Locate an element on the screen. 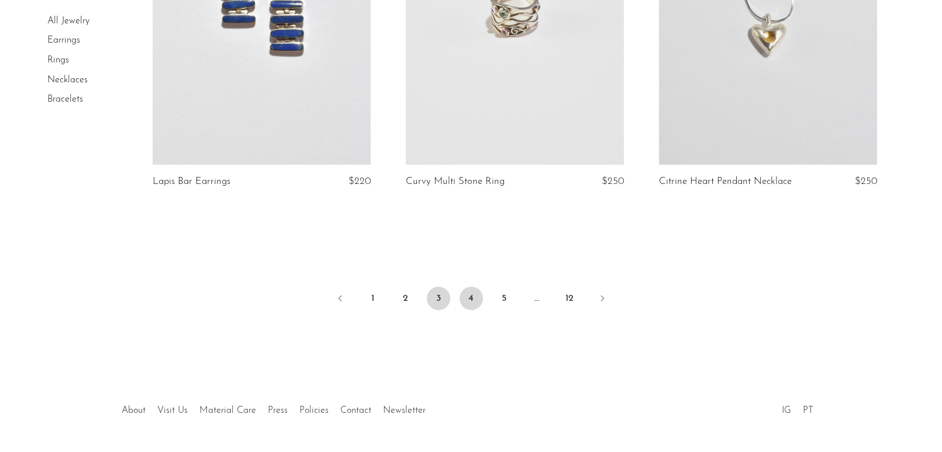 The height and width of the screenshot is (452, 942). span: $220 is located at coordinates (359, 181).